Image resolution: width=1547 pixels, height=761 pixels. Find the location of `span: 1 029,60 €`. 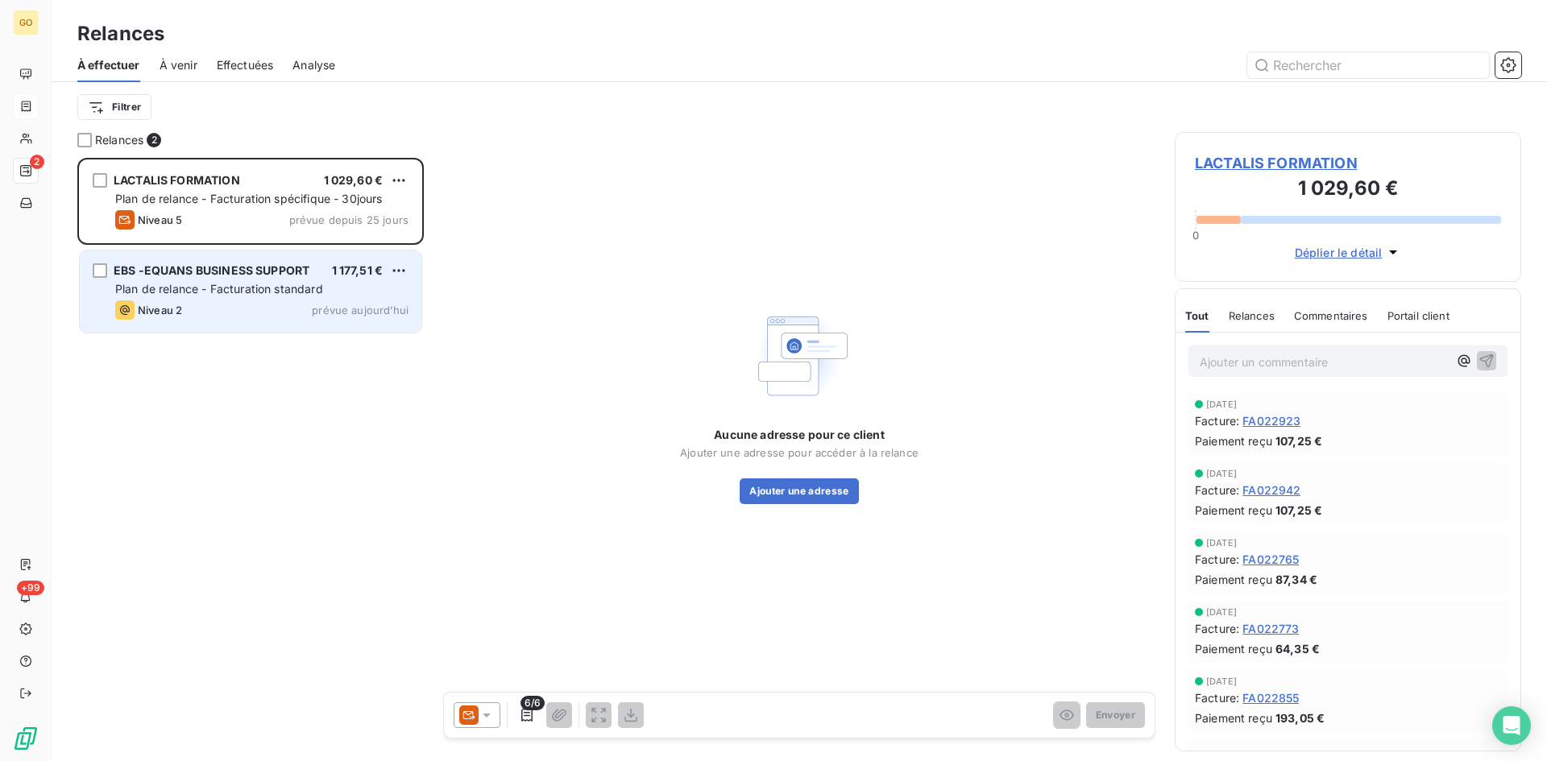

span: 1 029,60 € is located at coordinates (354, 180).